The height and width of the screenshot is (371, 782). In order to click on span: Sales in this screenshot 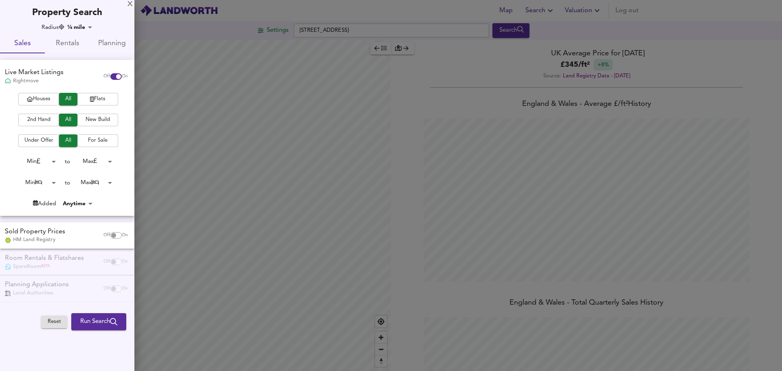, I will do `click(22, 44)`.